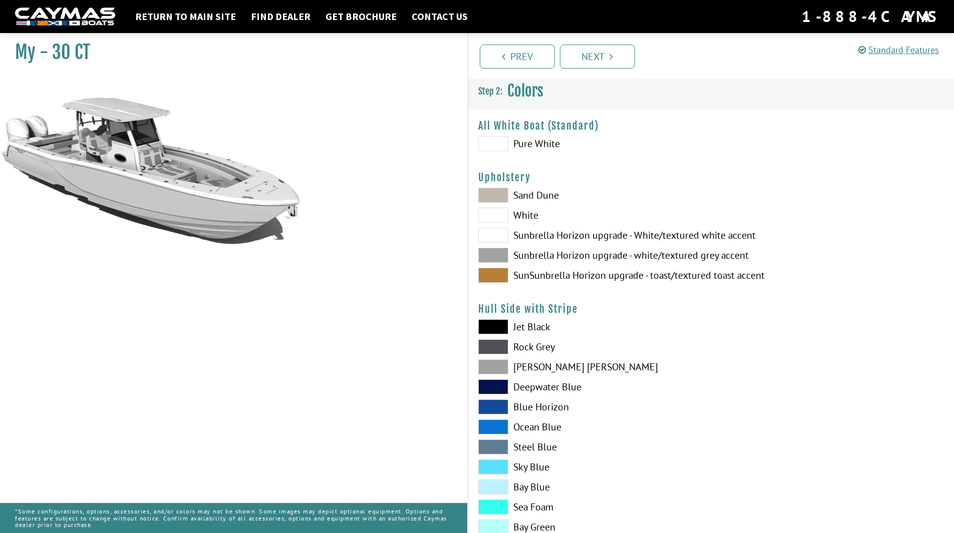  I want to click on a: Find Dealer, so click(280, 17).